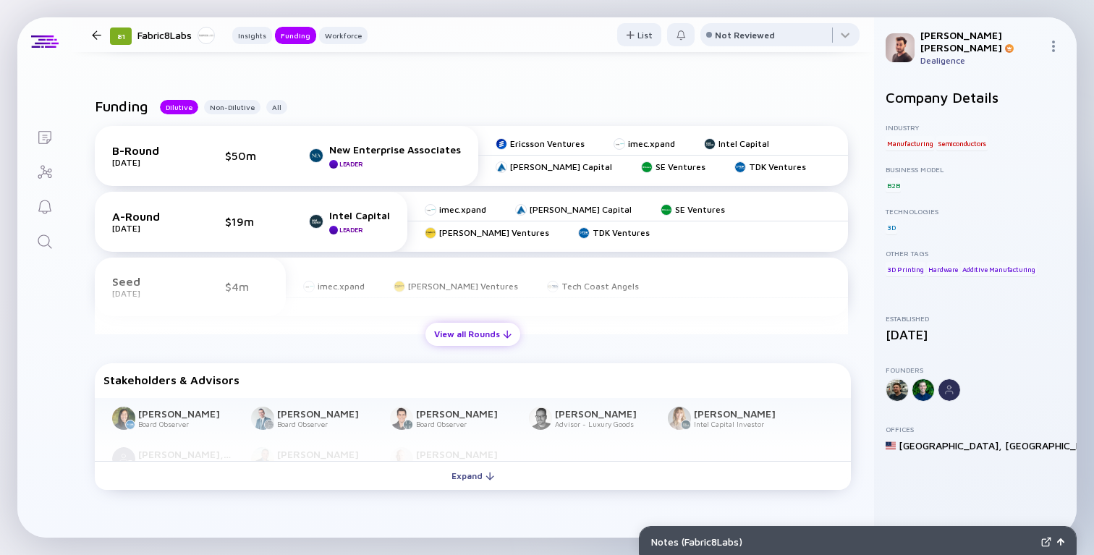 The image size is (1094, 555). I want to click on div: Not Reviewed, so click(745, 35).